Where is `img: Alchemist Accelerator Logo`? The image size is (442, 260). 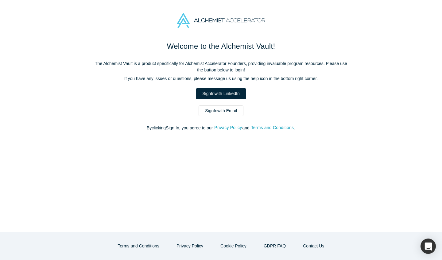 img: Alchemist Accelerator Logo is located at coordinates (221, 20).